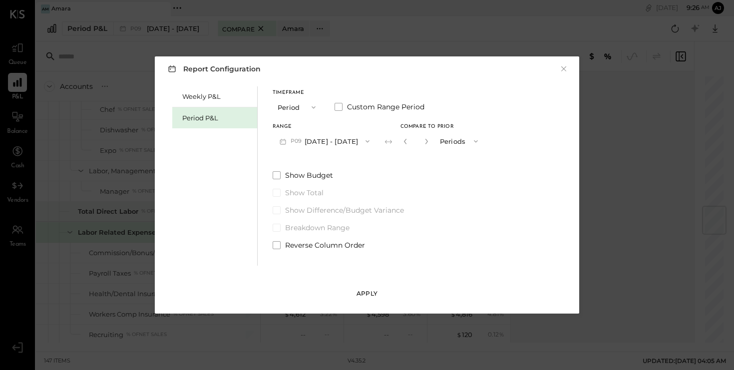  Describe the element at coordinates (386, 107) in the screenshot. I see `span: Custom Range Period` at that location.